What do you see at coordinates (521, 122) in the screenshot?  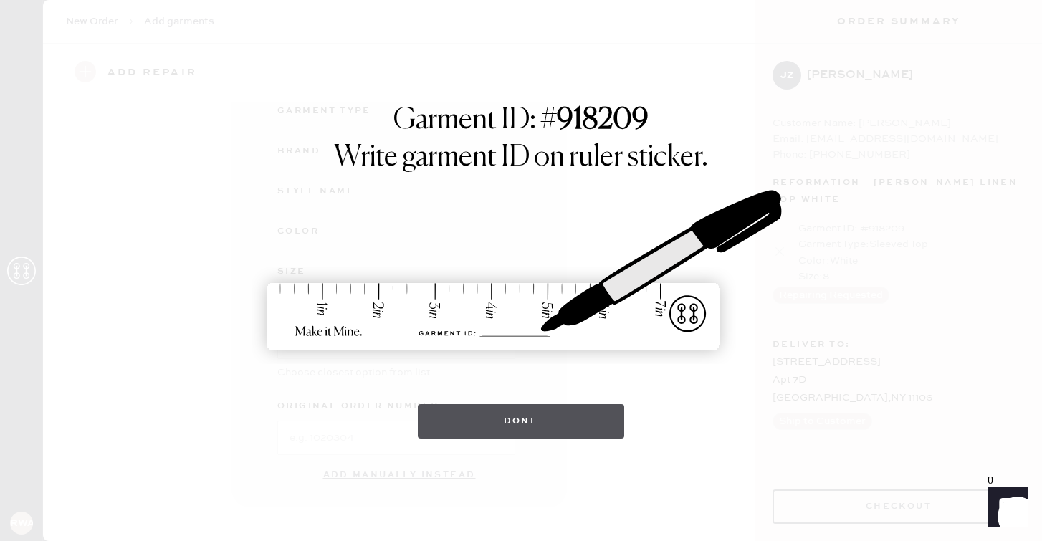 I see `h1: Garment ID: #` at bounding box center [521, 122].